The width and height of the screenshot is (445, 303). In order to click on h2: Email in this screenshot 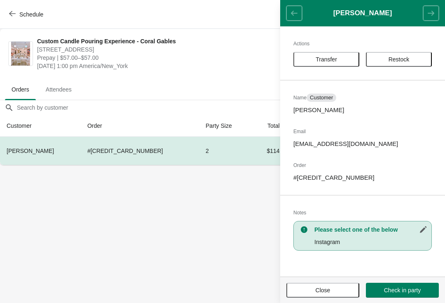, I will do `click(362, 131)`.